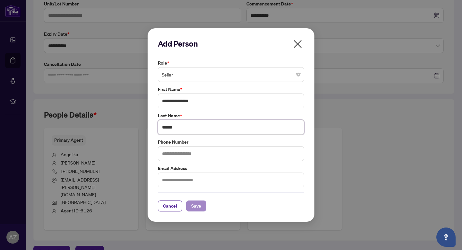 The height and width of the screenshot is (250, 462). Describe the element at coordinates (170, 206) in the screenshot. I see `span: Cancel` at that location.